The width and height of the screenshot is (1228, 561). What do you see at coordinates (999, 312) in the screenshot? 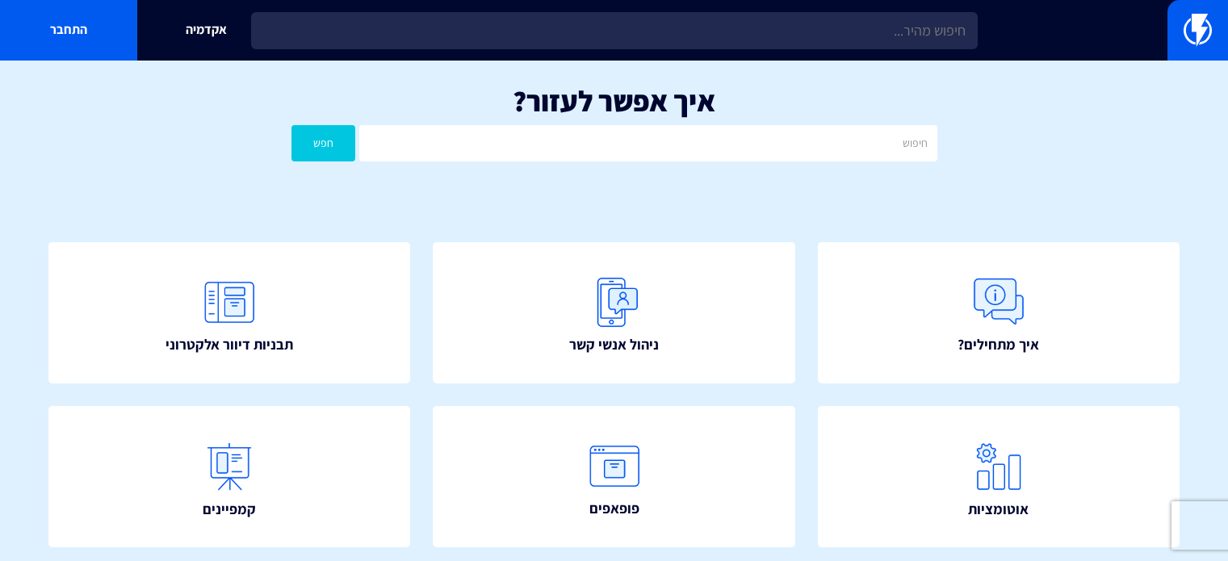
I see `a: איך מתחילים?` at bounding box center [999, 312].